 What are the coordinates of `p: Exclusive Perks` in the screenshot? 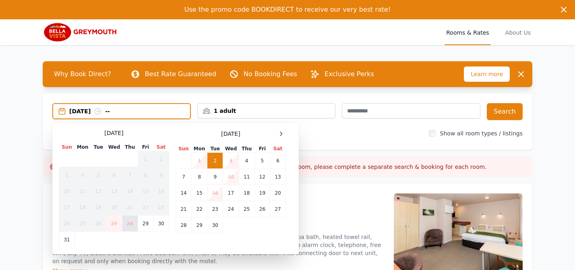 It's located at (349, 74).